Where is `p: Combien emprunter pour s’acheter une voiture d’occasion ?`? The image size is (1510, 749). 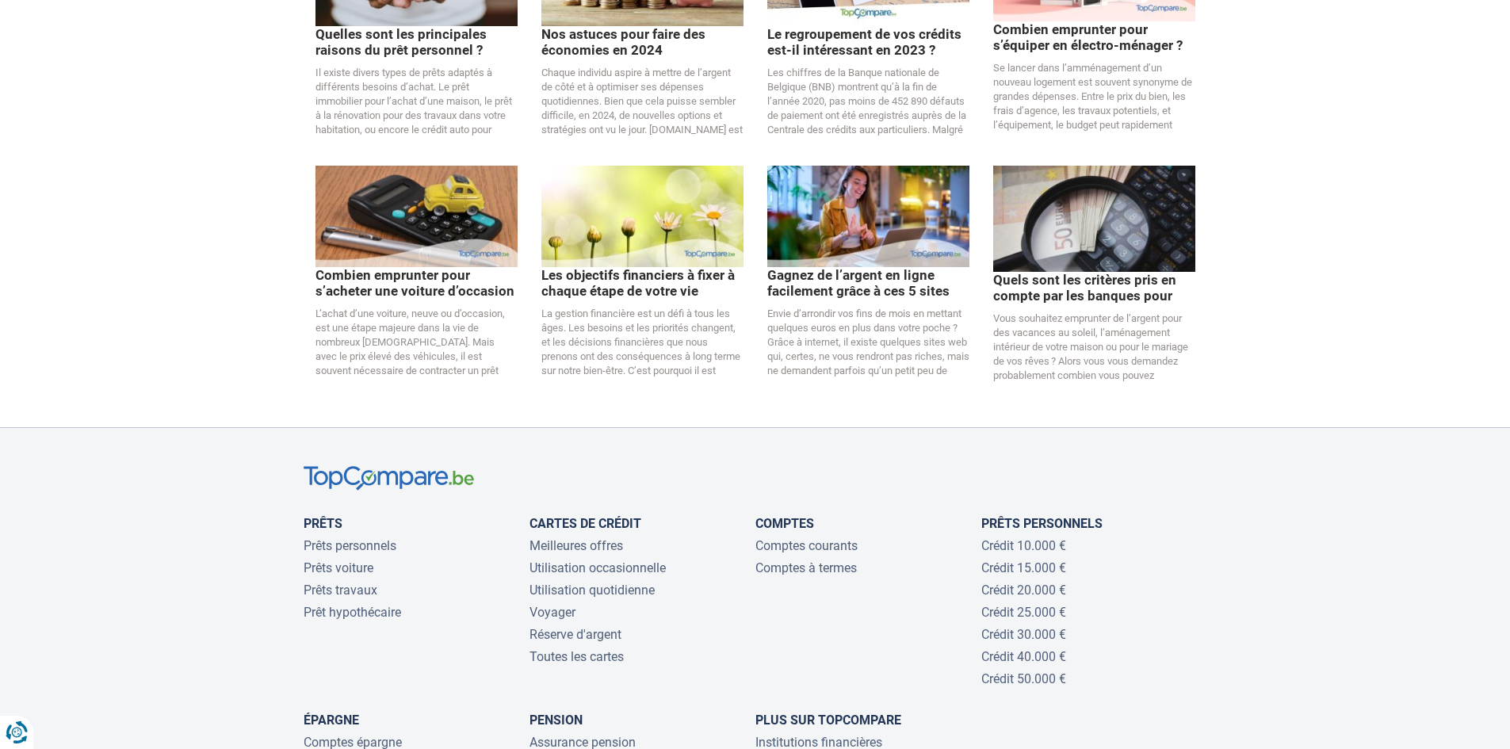
p: Combien emprunter pour s’acheter une voiture d’occasion ? is located at coordinates (416, 283).